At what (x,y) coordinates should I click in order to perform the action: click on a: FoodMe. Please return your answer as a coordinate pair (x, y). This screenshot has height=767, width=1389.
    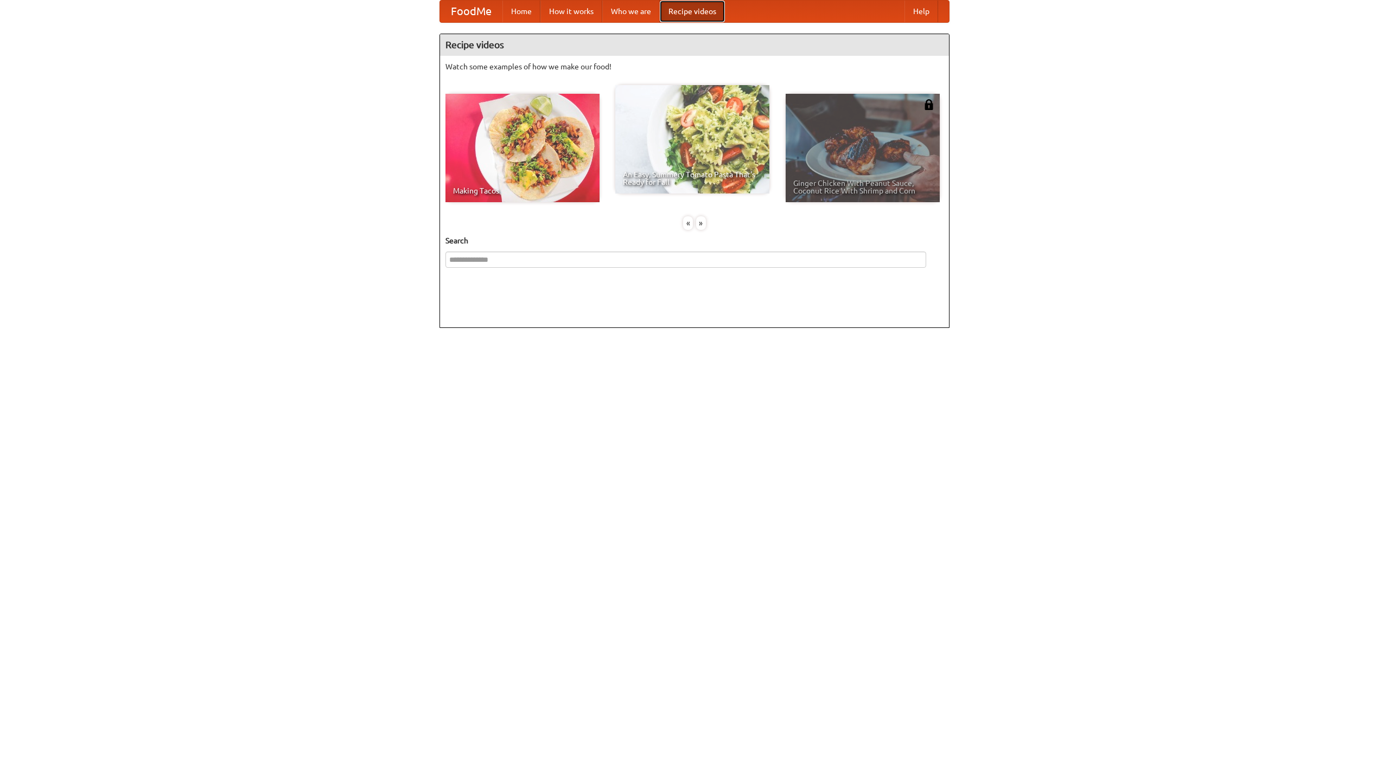
    Looking at the image, I should click on (471, 11).